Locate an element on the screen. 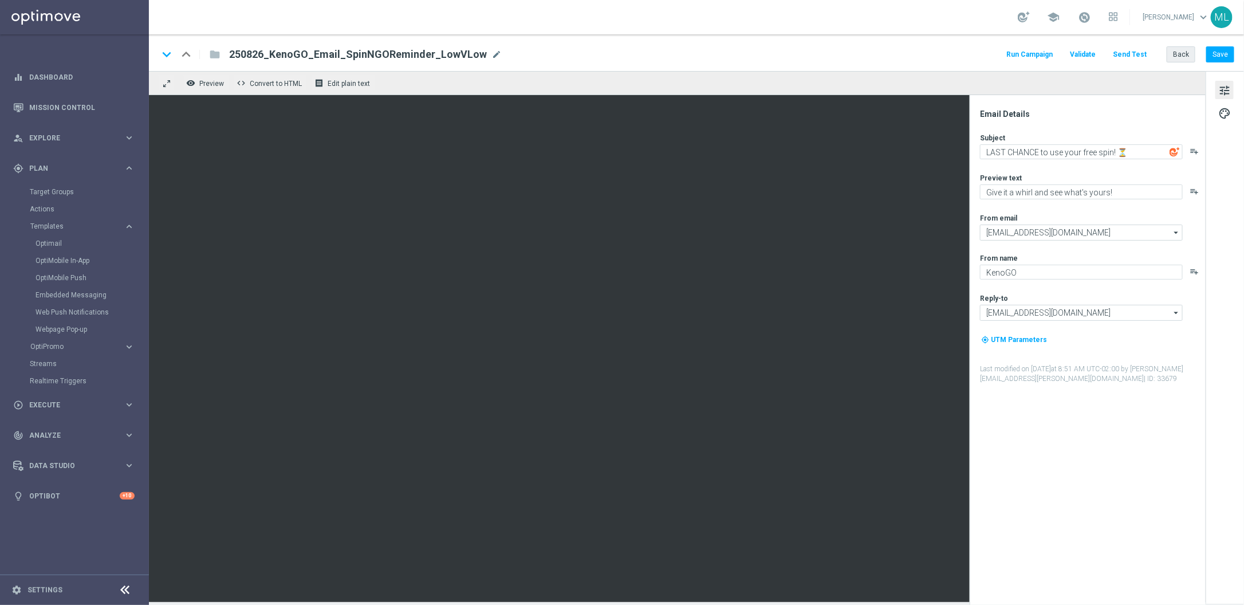 The width and height of the screenshot is (1244, 605). div: +10 is located at coordinates (127, 496).